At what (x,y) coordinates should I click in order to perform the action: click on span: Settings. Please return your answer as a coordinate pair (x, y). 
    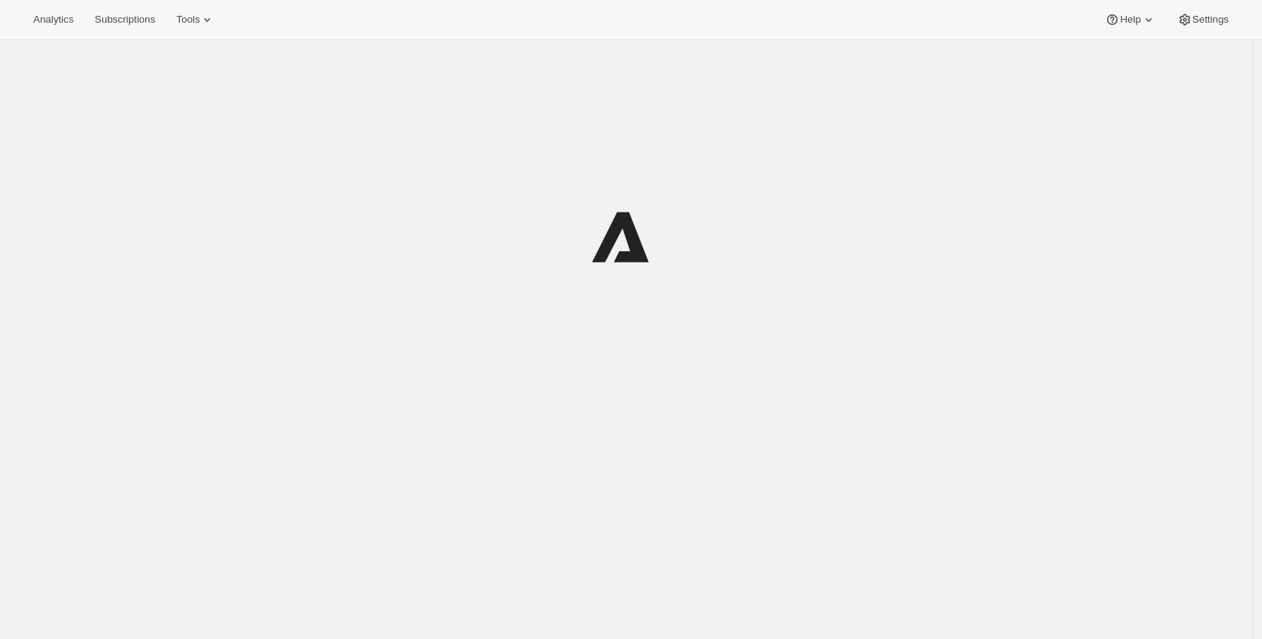
    Looking at the image, I should click on (1210, 20).